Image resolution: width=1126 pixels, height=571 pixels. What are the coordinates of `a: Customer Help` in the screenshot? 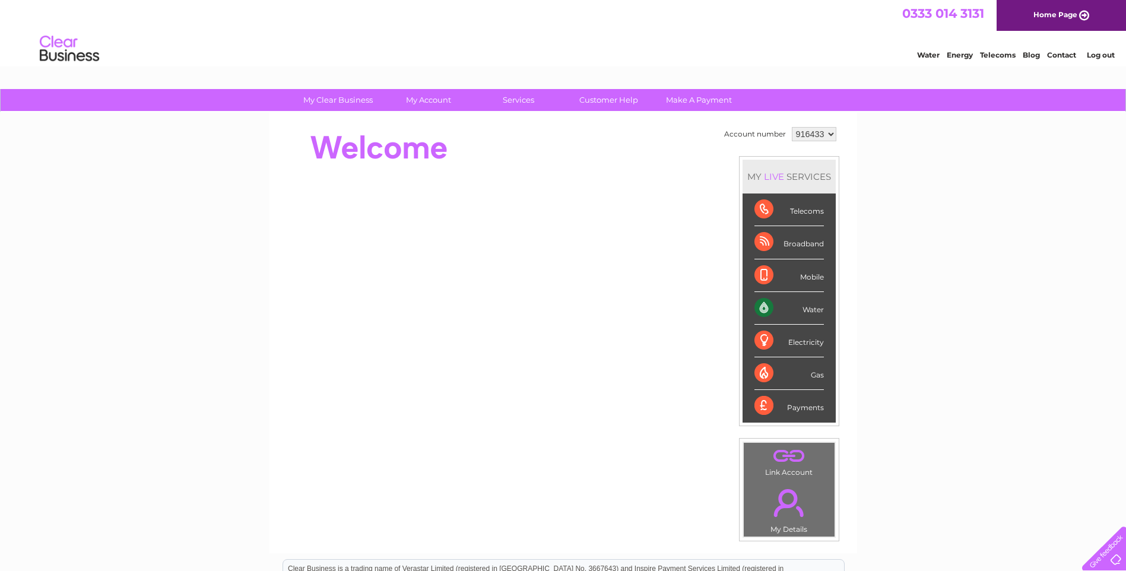 It's located at (609, 100).